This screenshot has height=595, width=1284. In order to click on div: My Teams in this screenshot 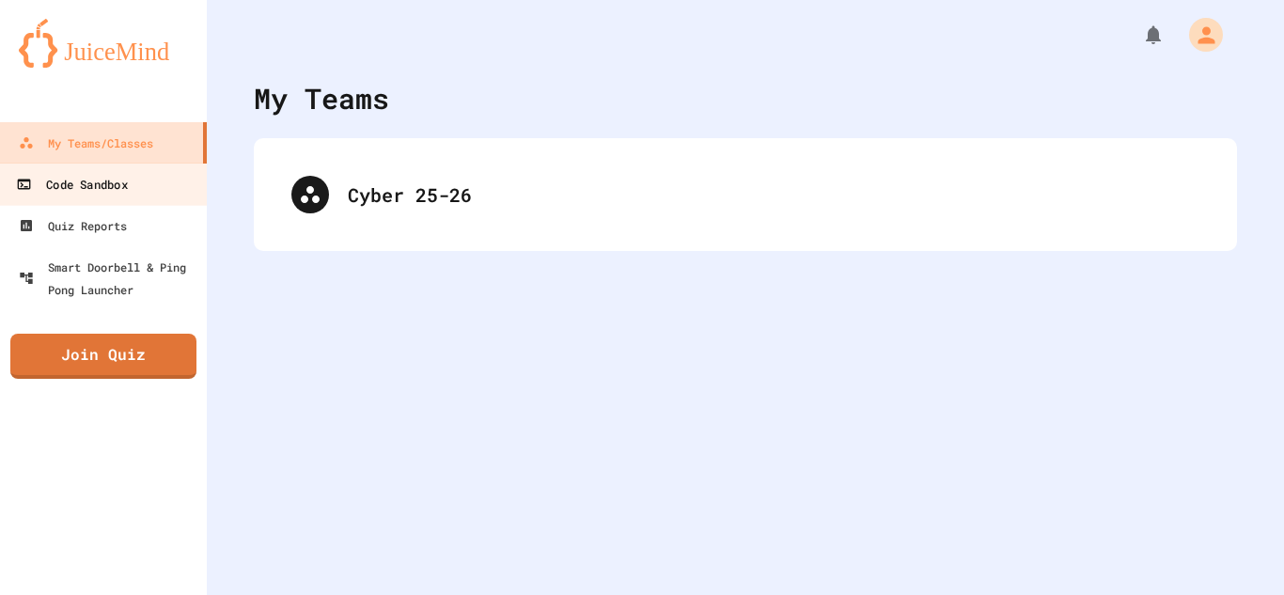, I will do `click(321, 98)`.